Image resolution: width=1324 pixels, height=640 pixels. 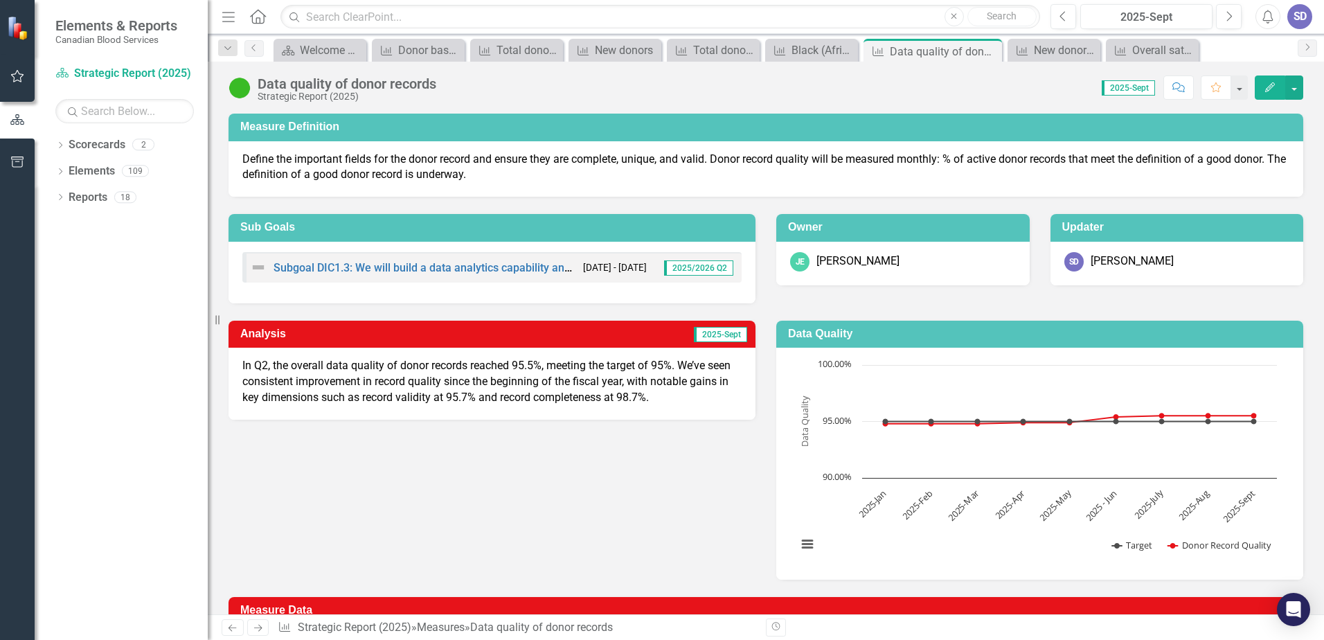 What do you see at coordinates (91, 171) in the screenshot?
I see `a: Elements` at bounding box center [91, 171].